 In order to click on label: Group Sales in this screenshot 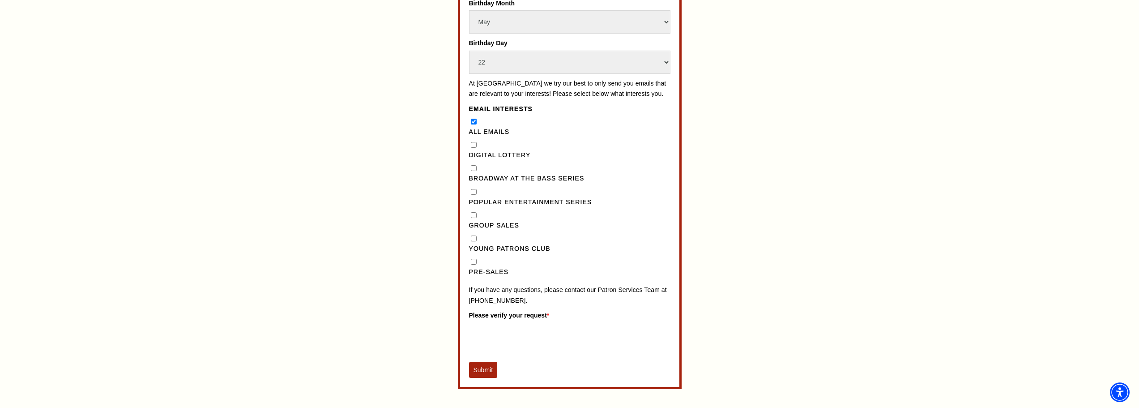, I will do `click(570, 225)`.